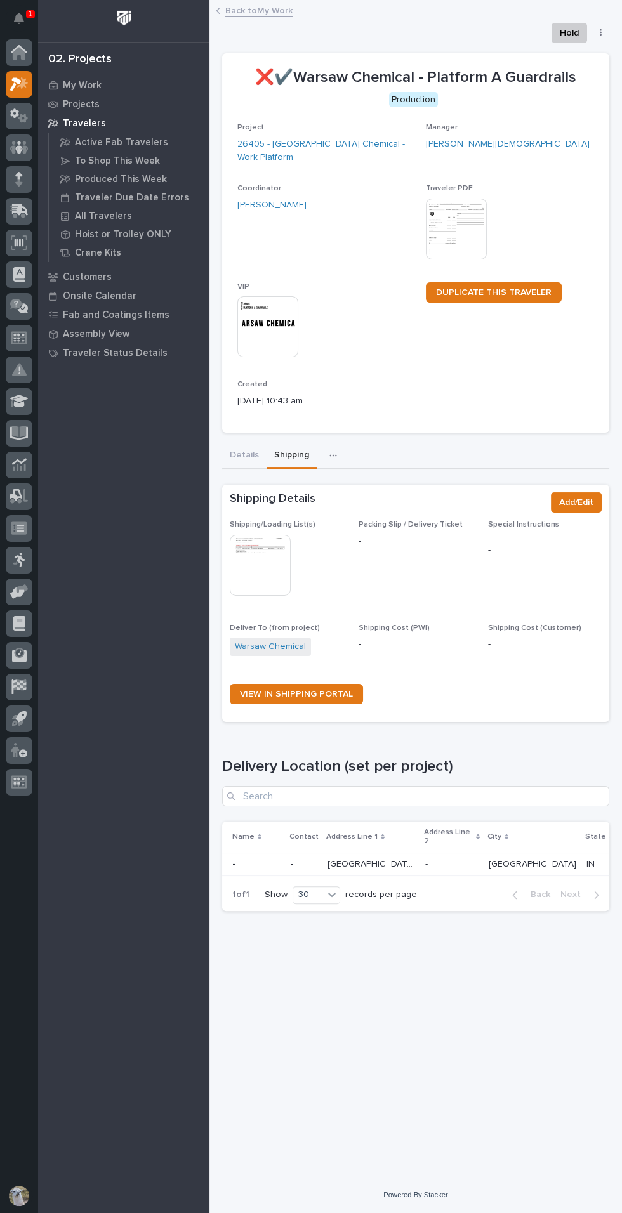 The height and width of the screenshot is (1213, 622). What do you see at coordinates (413, 100) in the screenshot?
I see `div: Production` at bounding box center [413, 100].